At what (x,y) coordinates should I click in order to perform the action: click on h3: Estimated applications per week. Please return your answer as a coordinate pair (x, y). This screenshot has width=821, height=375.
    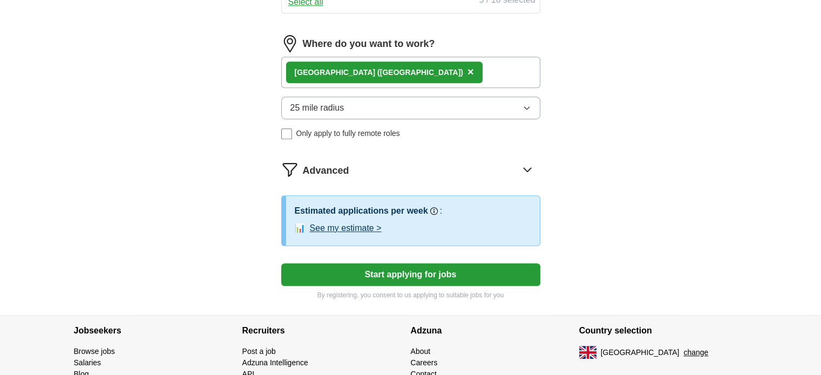
    Looking at the image, I should click on (361, 211).